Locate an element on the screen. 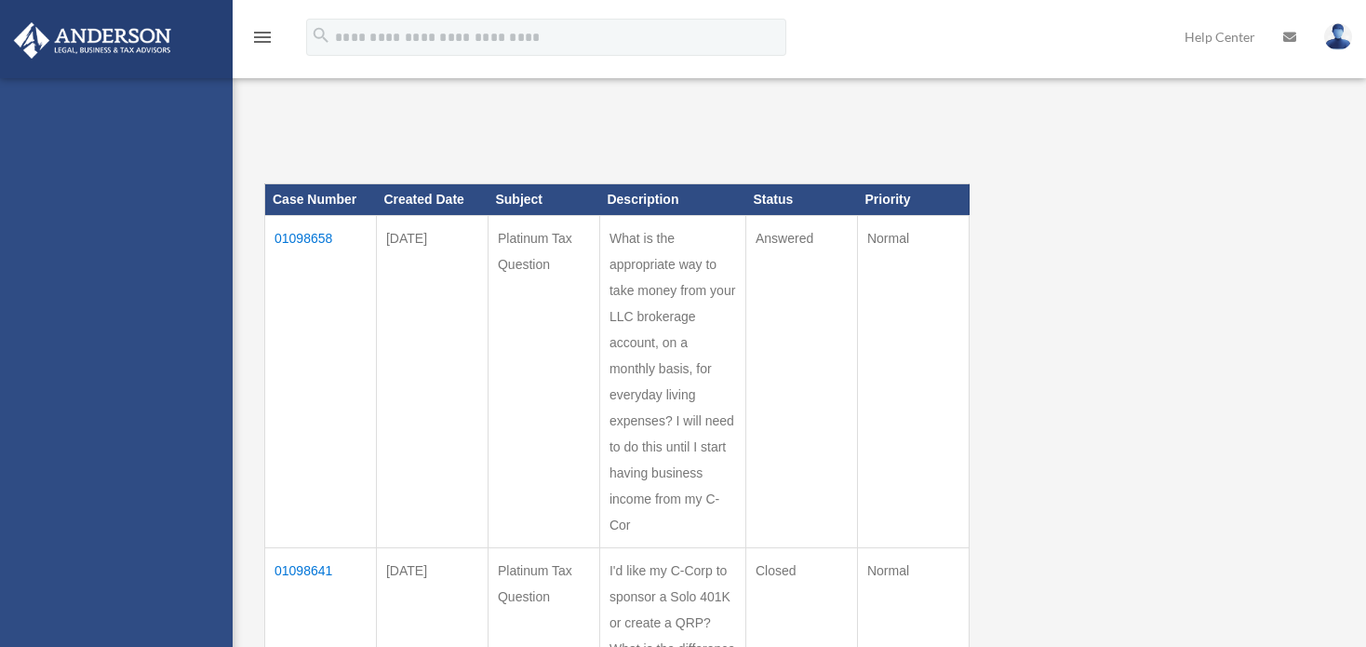  th: Subject is located at coordinates (543, 200).